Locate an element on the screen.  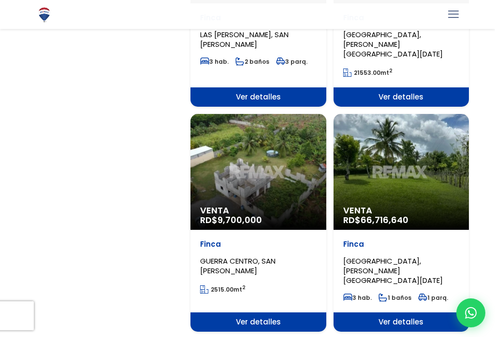
span: 21553.00 is located at coordinates (367, 72).